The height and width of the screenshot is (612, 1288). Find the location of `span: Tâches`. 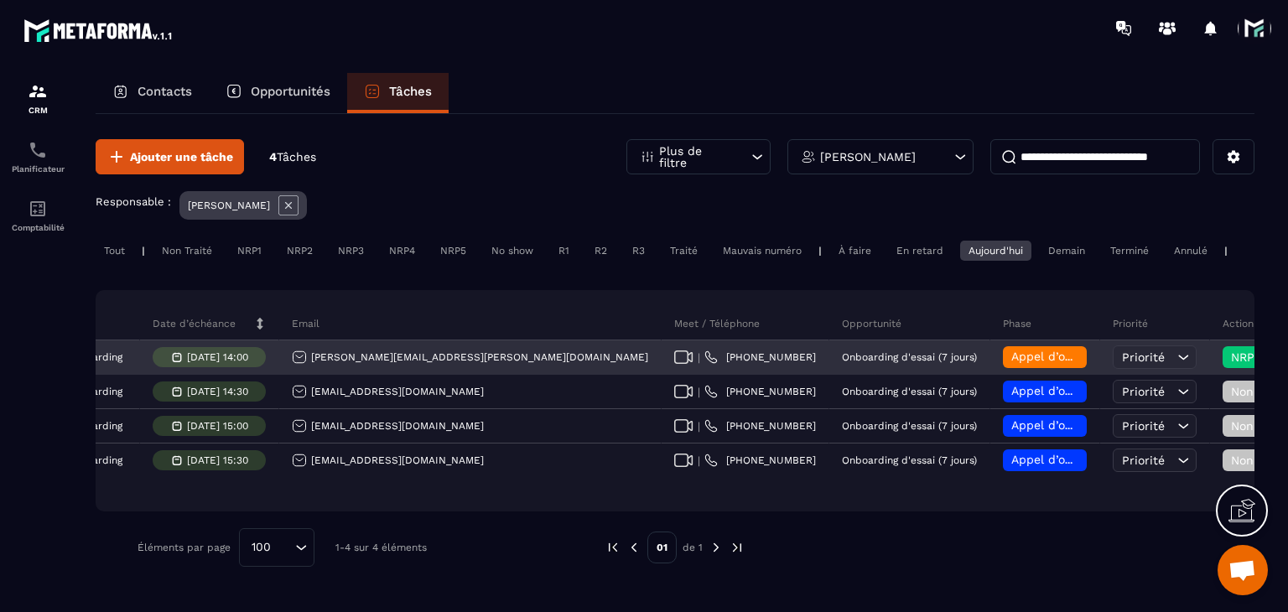

span: Tâches is located at coordinates (296, 157).